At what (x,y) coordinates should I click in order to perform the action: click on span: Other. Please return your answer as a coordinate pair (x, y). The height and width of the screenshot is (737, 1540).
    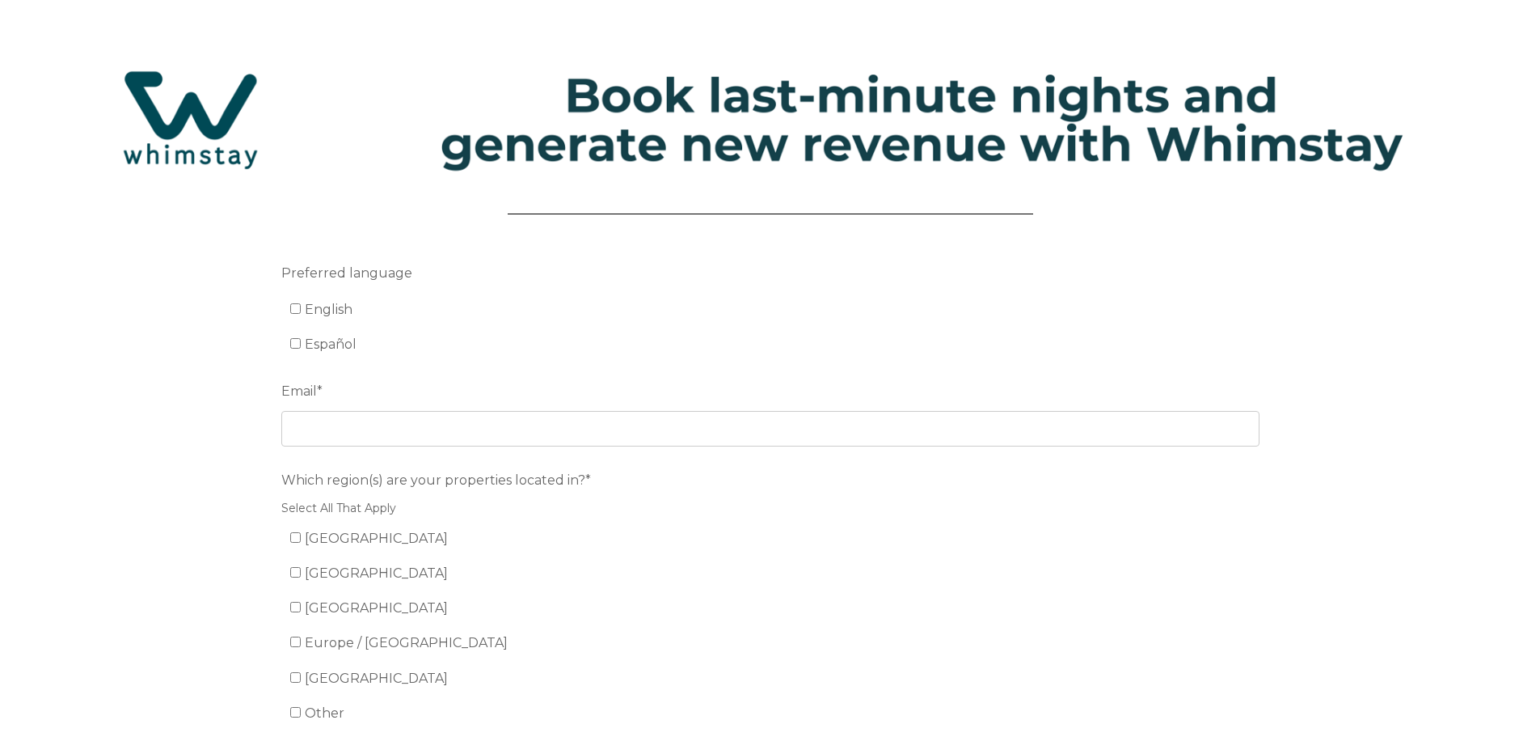
    Looking at the image, I should click on (324, 712).